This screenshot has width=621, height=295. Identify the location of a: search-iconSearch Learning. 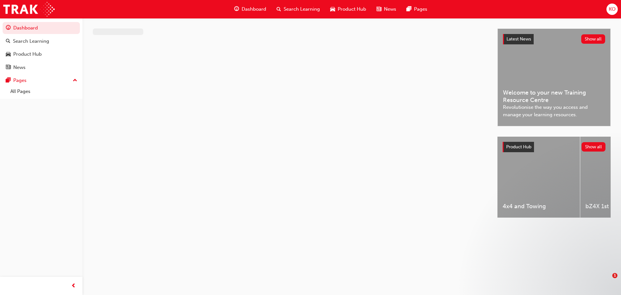
(298, 9).